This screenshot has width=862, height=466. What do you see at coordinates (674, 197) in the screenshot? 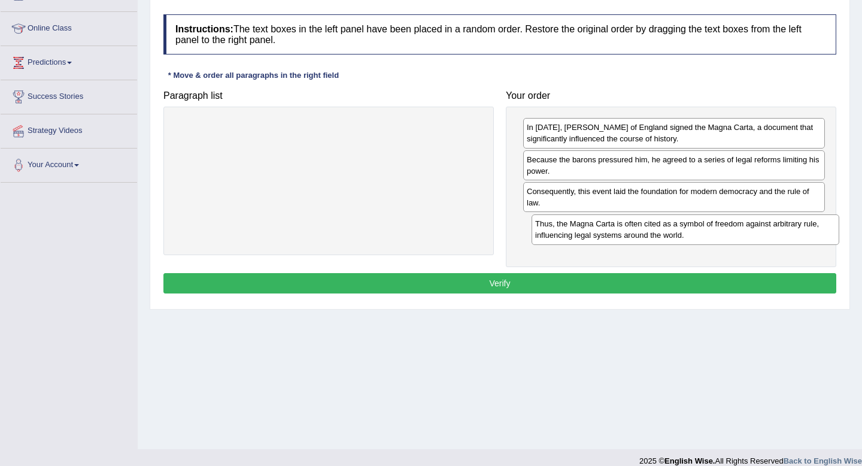
I see `div: Consequently, this event laid the foundation for modern democracy and the rule of law.` at bounding box center [674, 197].